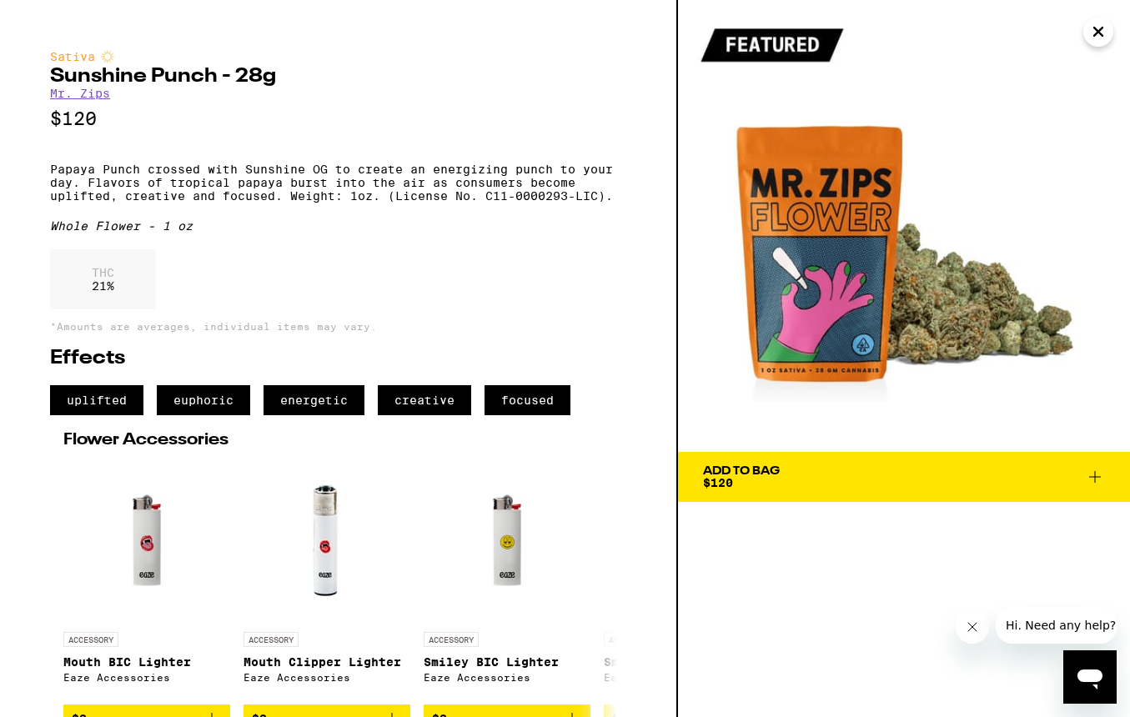 Image resolution: width=1130 pixels, height=717 pixels. What do you see at coordinates (507, 662) in the screenshot?
I see `p: Smiley BIC Lighter` at bounding box center [507, 662].